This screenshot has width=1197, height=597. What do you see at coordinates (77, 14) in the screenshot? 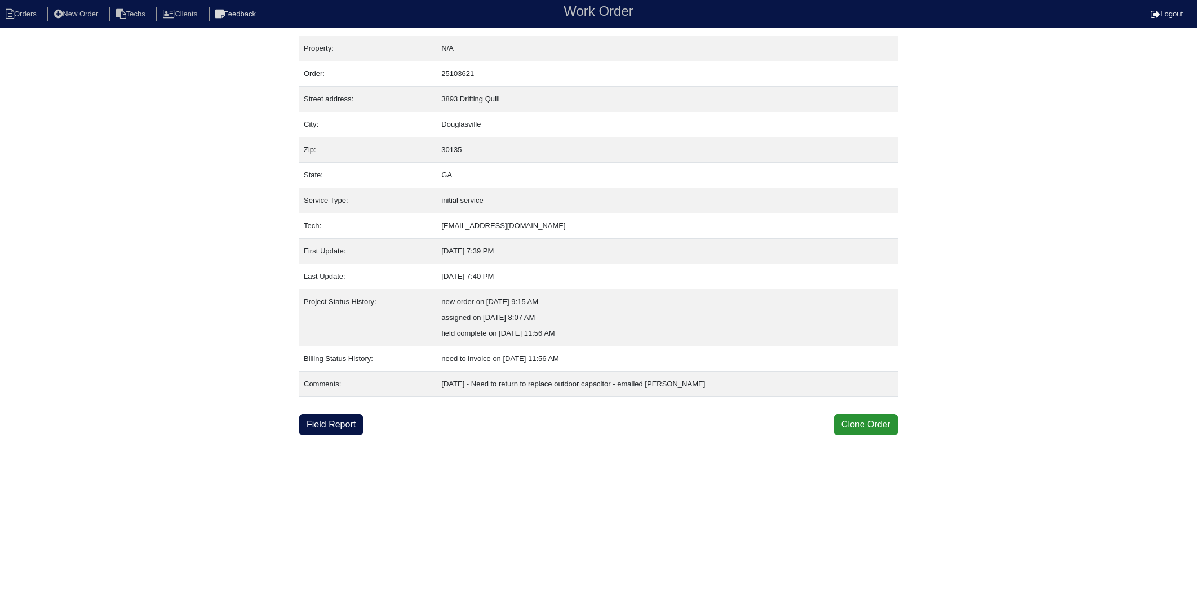
I see `li: New Order` at bounding box center [77, 14].